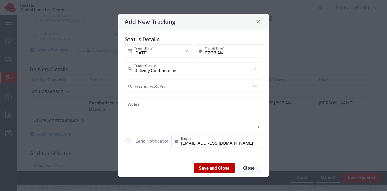 The height and width of the screenshot is (191, 387). Describe the element at coordinates (152, 141) in the screenshot. I see `label: Send Notification` at that location.